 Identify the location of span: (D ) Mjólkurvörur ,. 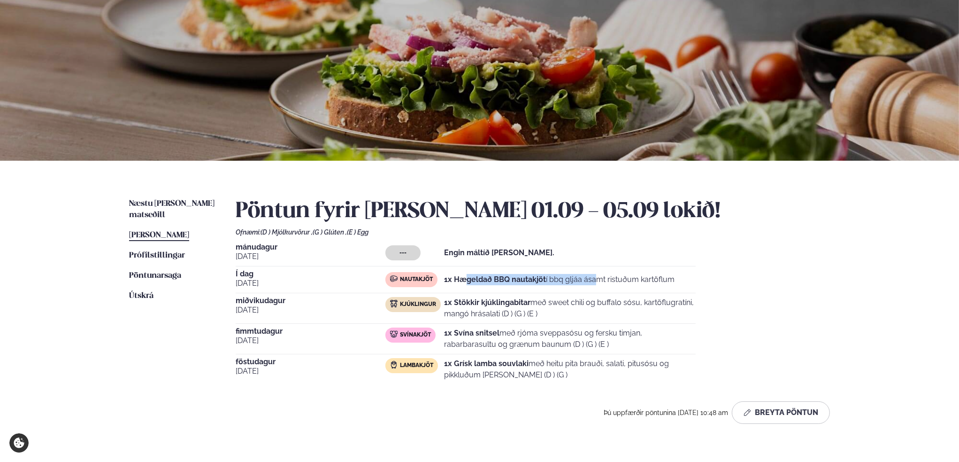
(286, 232).